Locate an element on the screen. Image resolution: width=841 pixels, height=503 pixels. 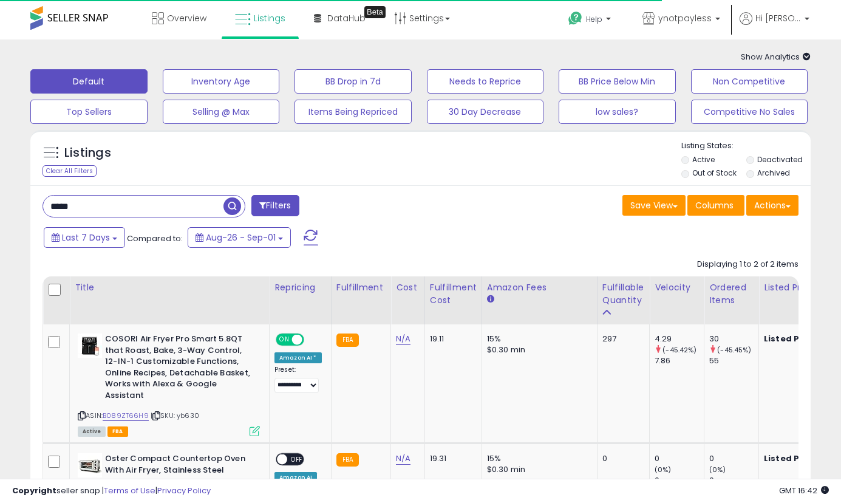
a: Privacy Policy is located at coordinates (184, 490).